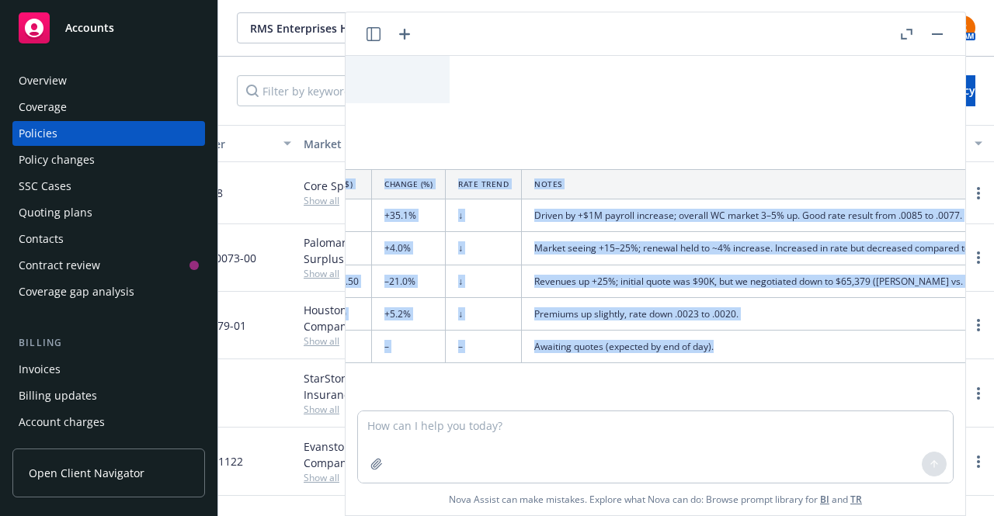  What do you see at coordinates (220, 144) in the screenshot?
I see `button: Policy number` at bounding box center [220, 144].